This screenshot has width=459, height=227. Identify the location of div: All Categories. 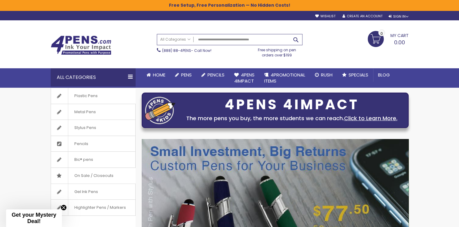
(93, 77).